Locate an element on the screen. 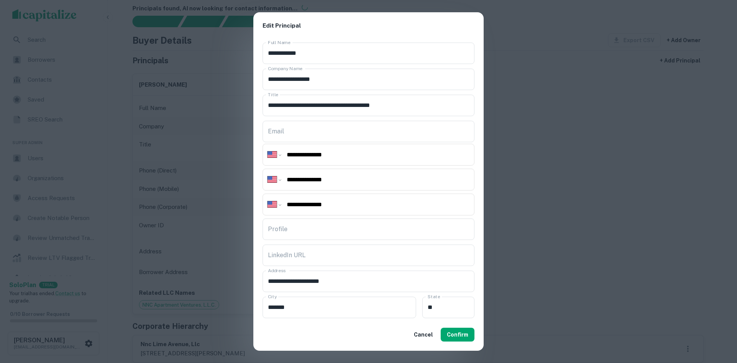 This screenshot has width=737, height=363. label: Title is located at coordinates (273, 94).